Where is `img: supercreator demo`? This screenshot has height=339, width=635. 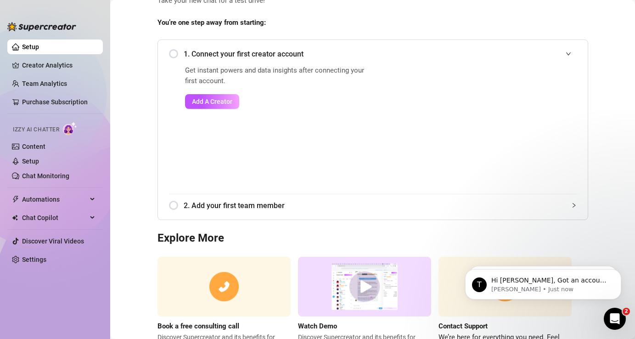 img: supercreator demo is located at coordinates (365, 287).